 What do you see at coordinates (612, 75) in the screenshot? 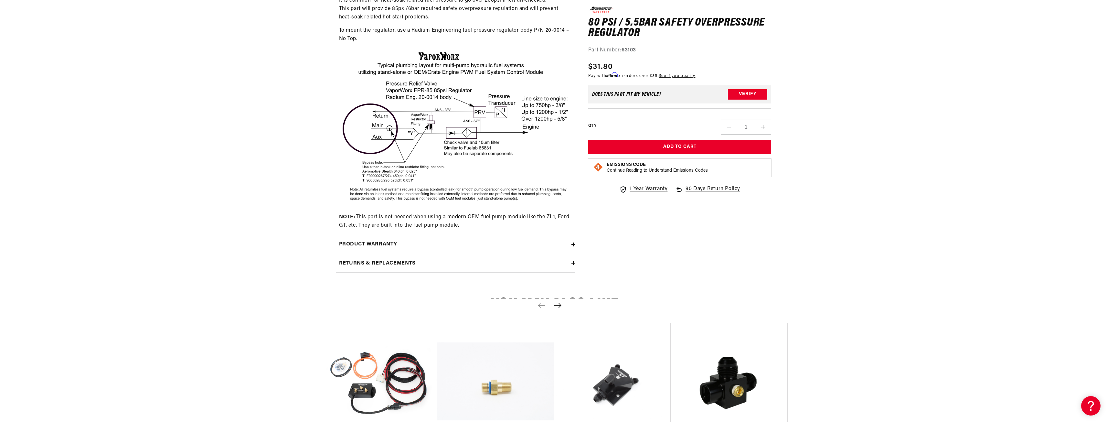
I see `span: Affirm` at bounding box center [612, 75].